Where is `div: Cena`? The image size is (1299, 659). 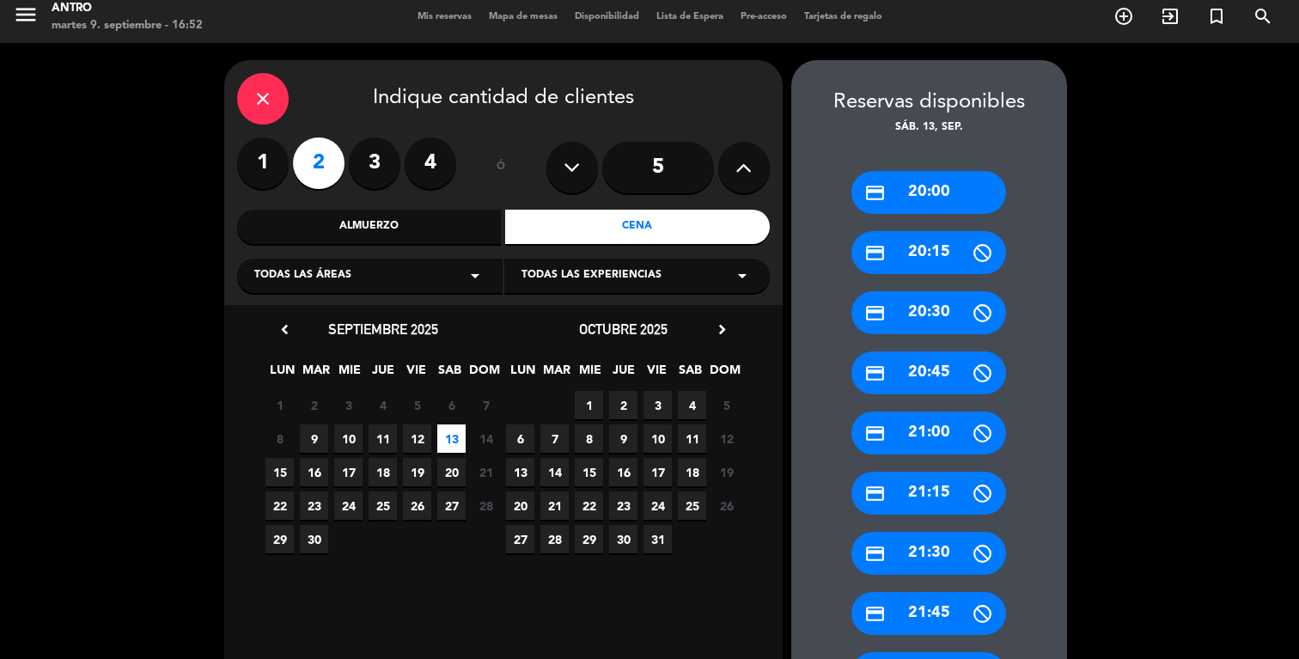 div: Cena is located at coordinates (637, 227).